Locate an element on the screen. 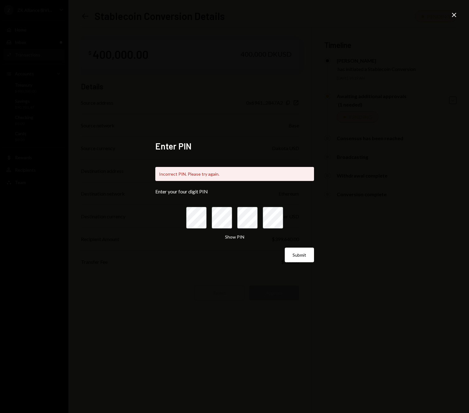 The image size is (469, 413). input: pin code 2 of 4 is located at coordinates (222, 218).